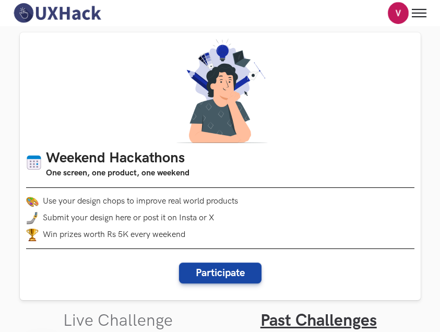 The height and width of the screenshot is (332, 440). I want to click on a: Past Challenges, so click(319, 321).